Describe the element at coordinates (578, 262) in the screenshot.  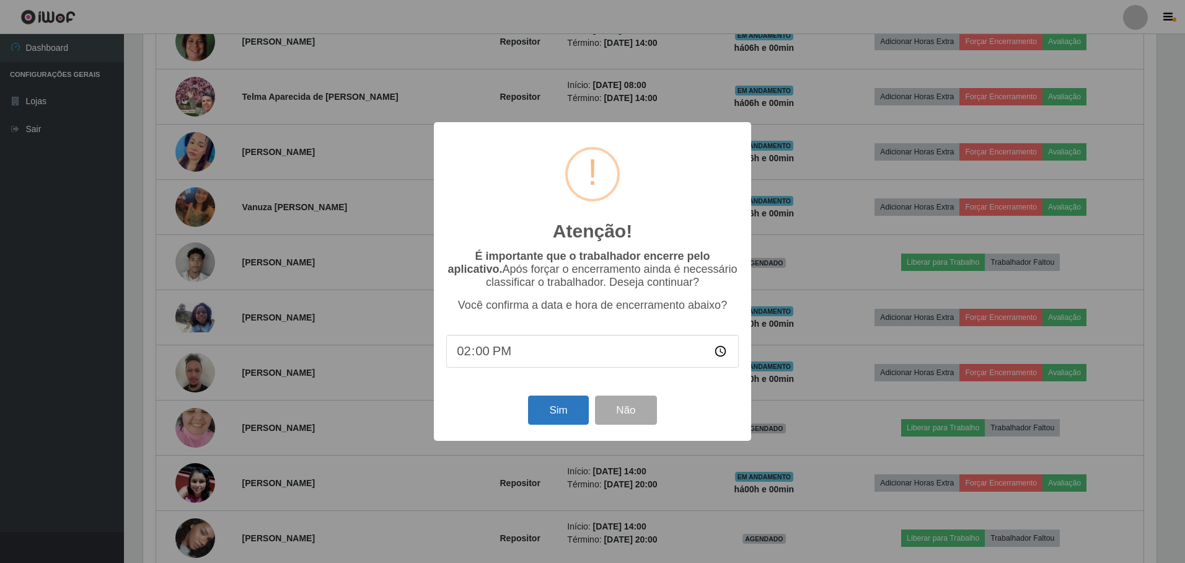
I see `b: É importante que o trabalhador encerre pelo aplicativo.` at that location.